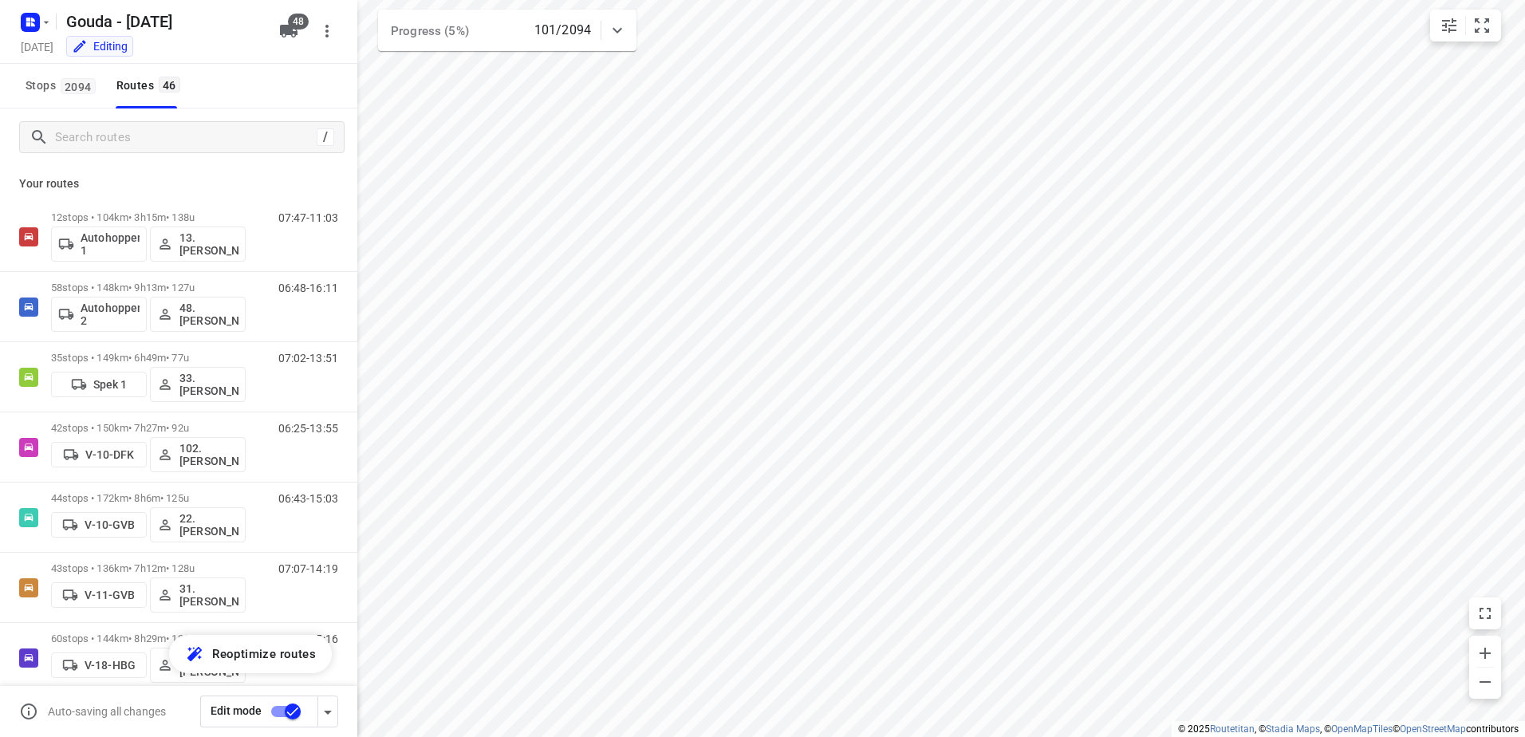 The width and height of the screenshot is (1525, 737). What do you see at coordinates (99, 314) in the screenshot?
I see `button: Autohopper 2` at bounding box center [99, 314].